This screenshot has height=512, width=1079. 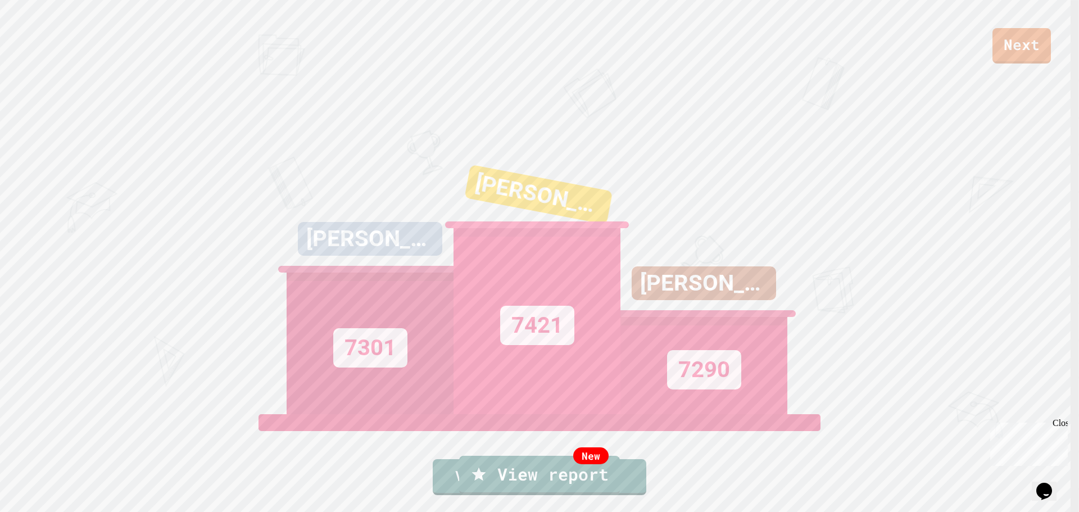 What do you see at coordinates (370, 348) in the screenshot?
I see `div: 7301` at bounding box center [370, 348].